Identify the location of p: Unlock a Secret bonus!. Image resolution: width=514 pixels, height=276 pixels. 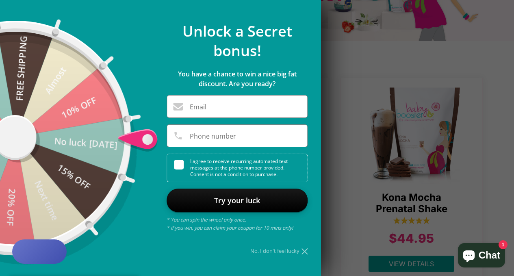
(237, 41).